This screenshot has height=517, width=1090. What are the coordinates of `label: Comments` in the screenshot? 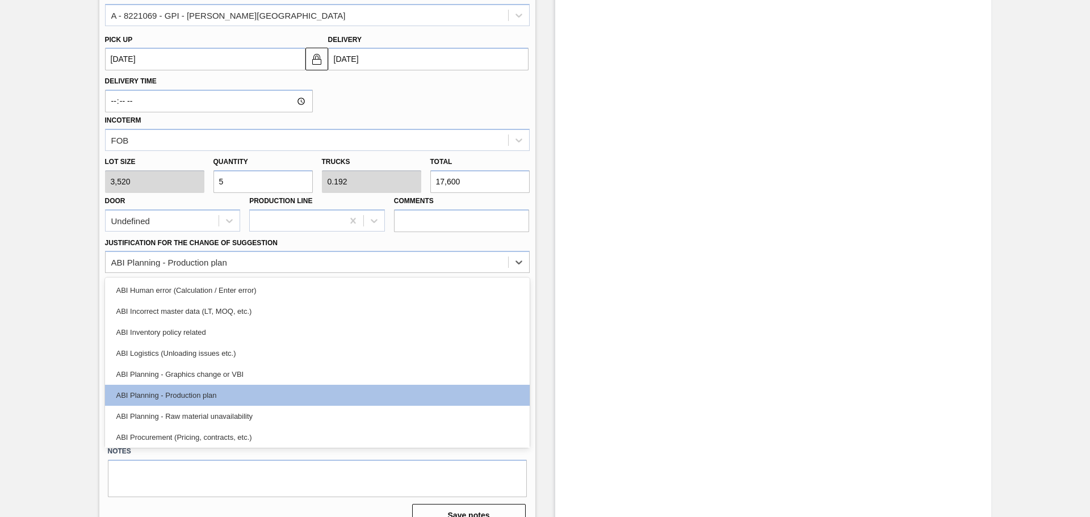 It's located at (462, 201).